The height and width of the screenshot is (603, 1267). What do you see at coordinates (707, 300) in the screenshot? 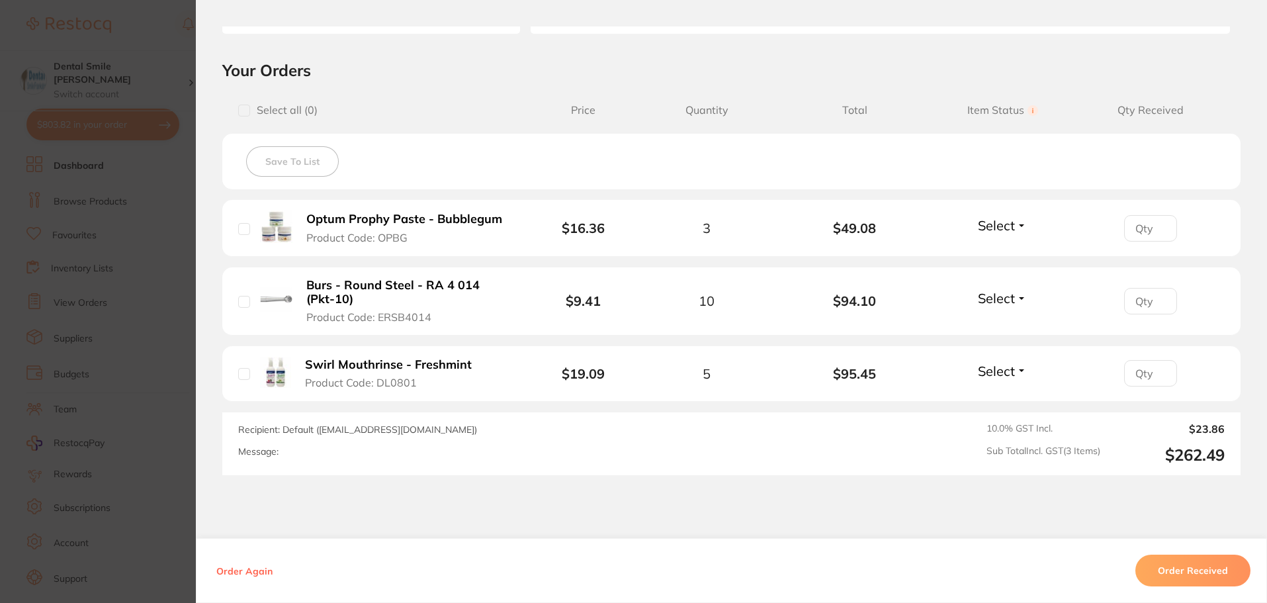
I see `span: 10` at bounding box center [707, 300].